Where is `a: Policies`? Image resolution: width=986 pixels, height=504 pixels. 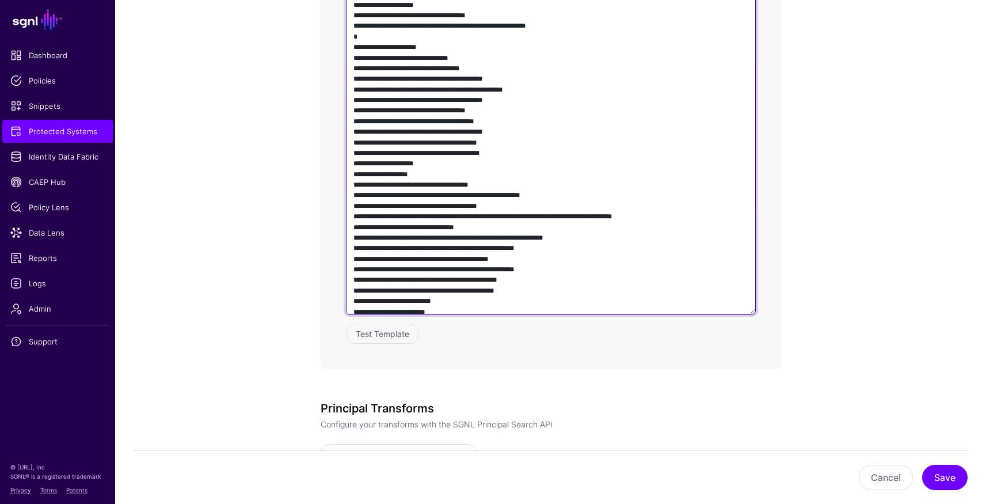 a: Policies is located at coordinates (58, 81).